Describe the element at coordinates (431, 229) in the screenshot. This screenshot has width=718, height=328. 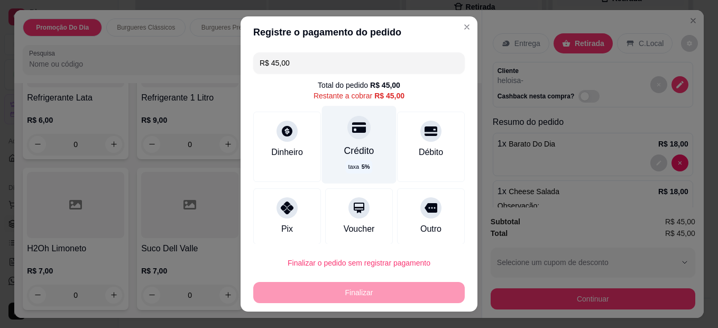
I see `div: Outro` at that location.